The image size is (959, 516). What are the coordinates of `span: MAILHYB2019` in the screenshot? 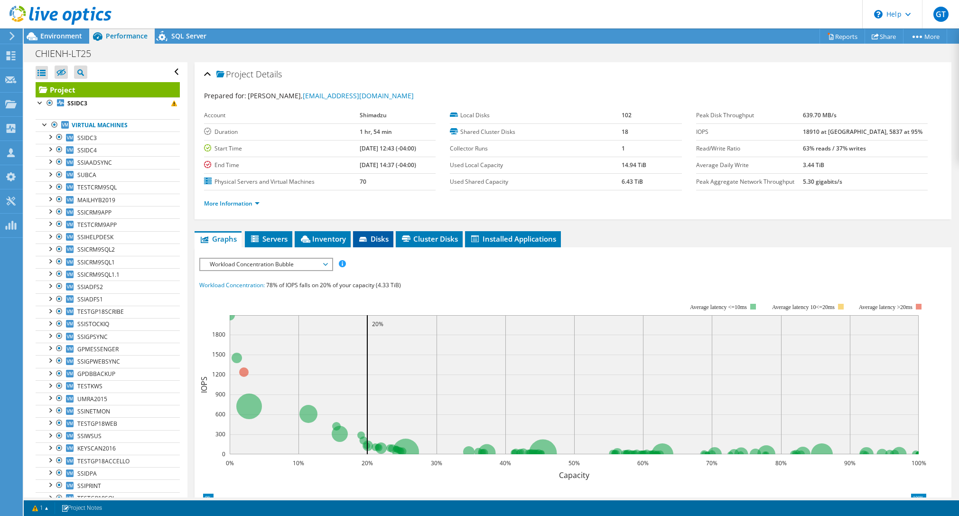 It's located at (96, 200).